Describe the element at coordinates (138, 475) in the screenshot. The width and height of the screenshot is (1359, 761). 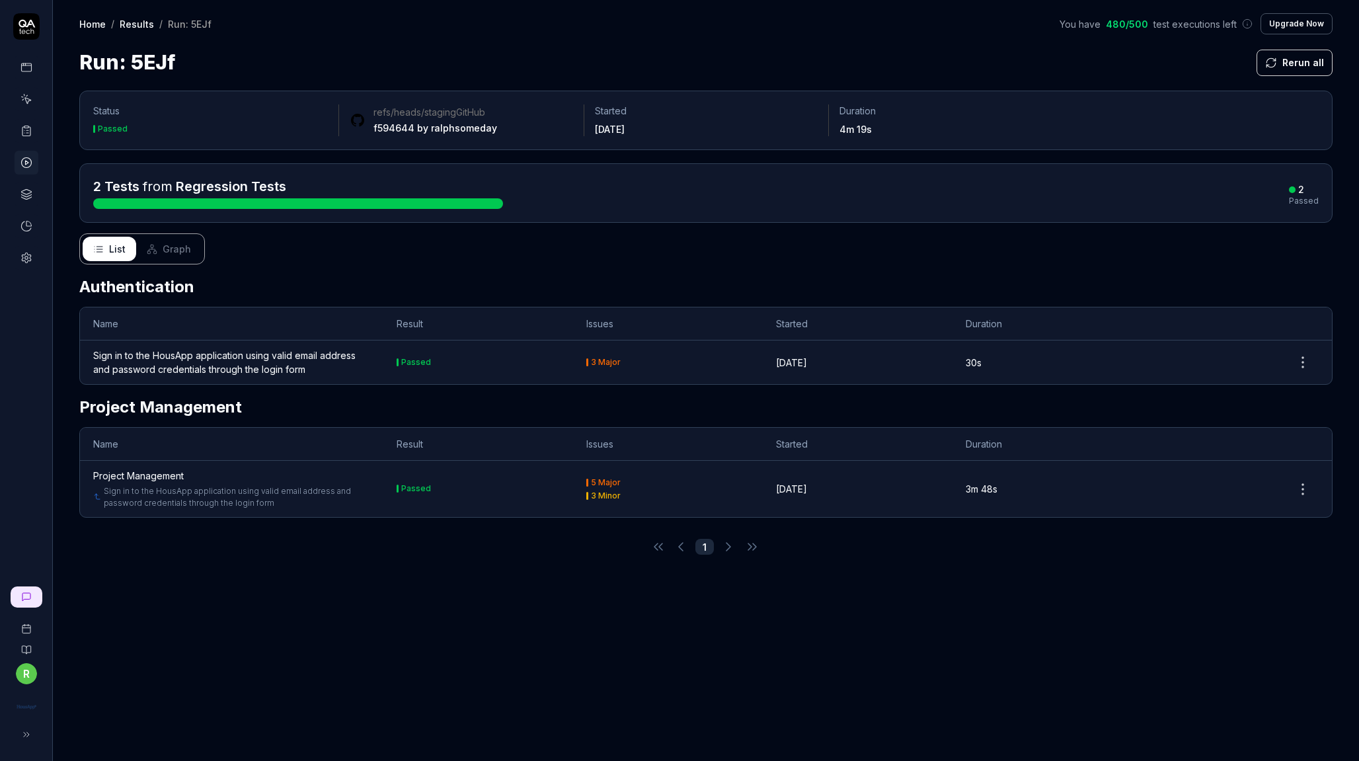
I see `div: Project Management` at that location.